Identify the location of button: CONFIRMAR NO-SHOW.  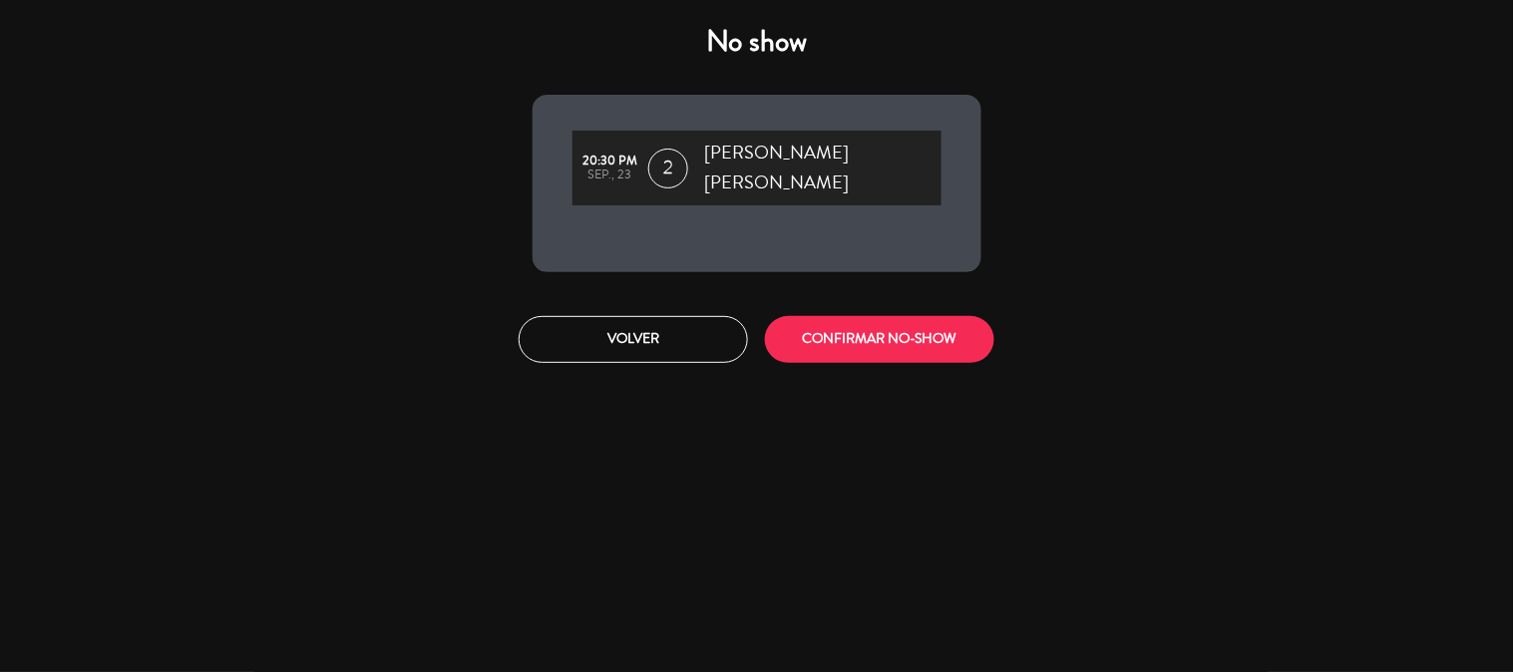
(880, 339).